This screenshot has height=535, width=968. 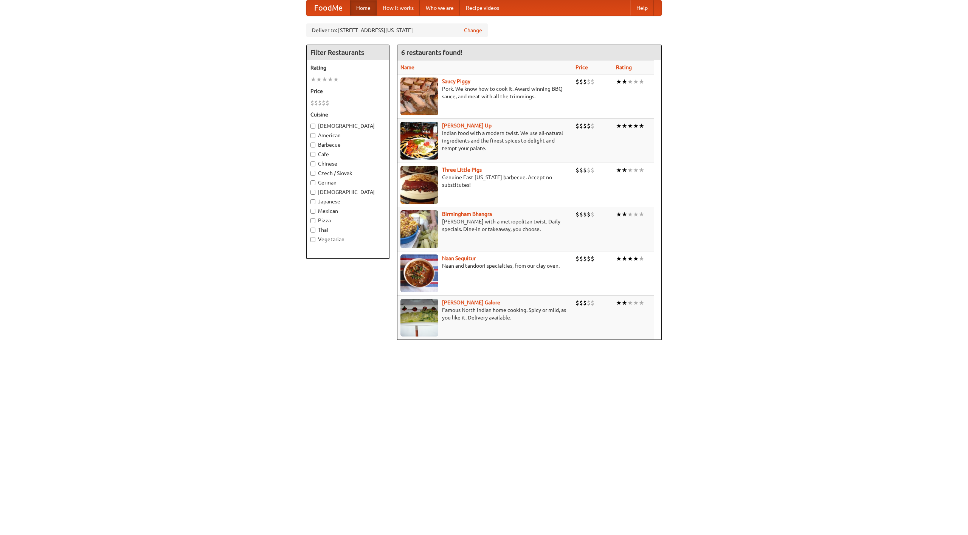 I want to click on input: Cafe, so click(x=313, y=154).